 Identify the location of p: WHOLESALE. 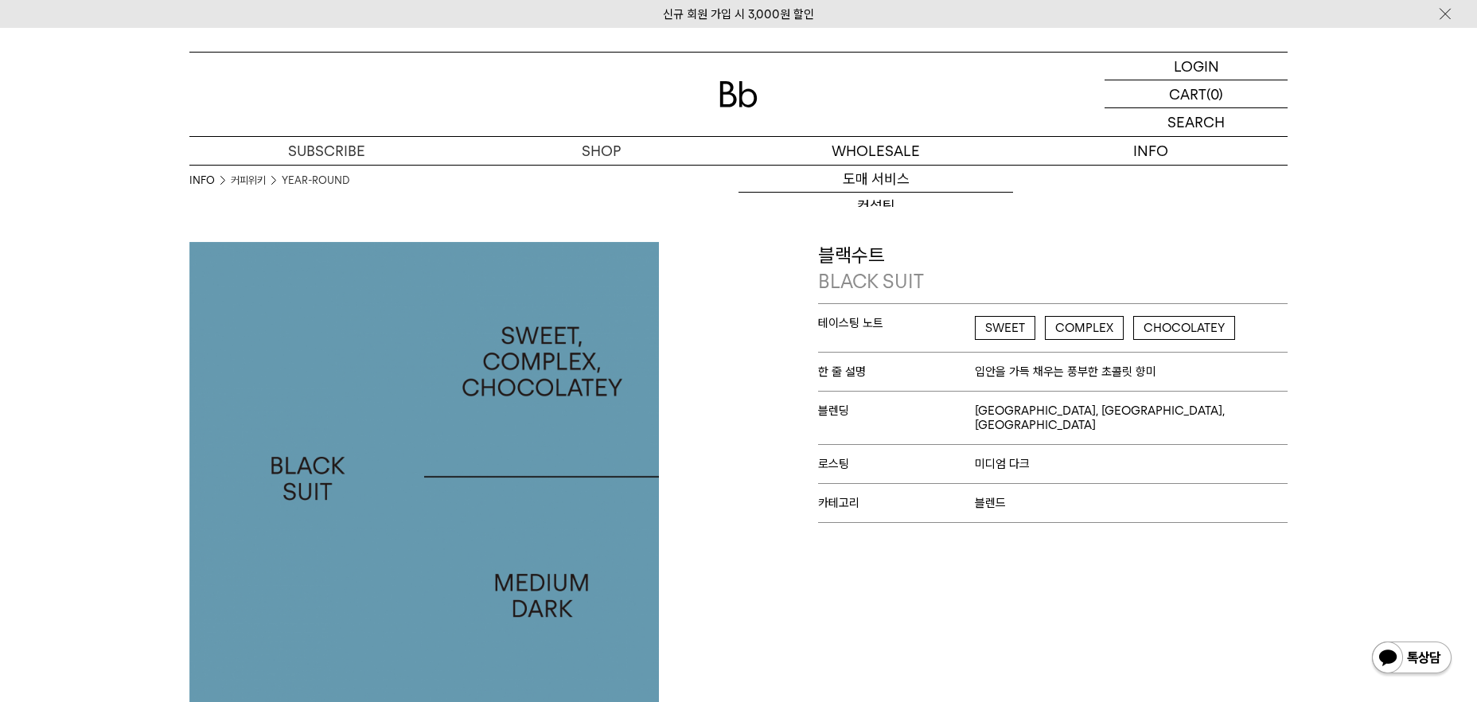
(875, 150).